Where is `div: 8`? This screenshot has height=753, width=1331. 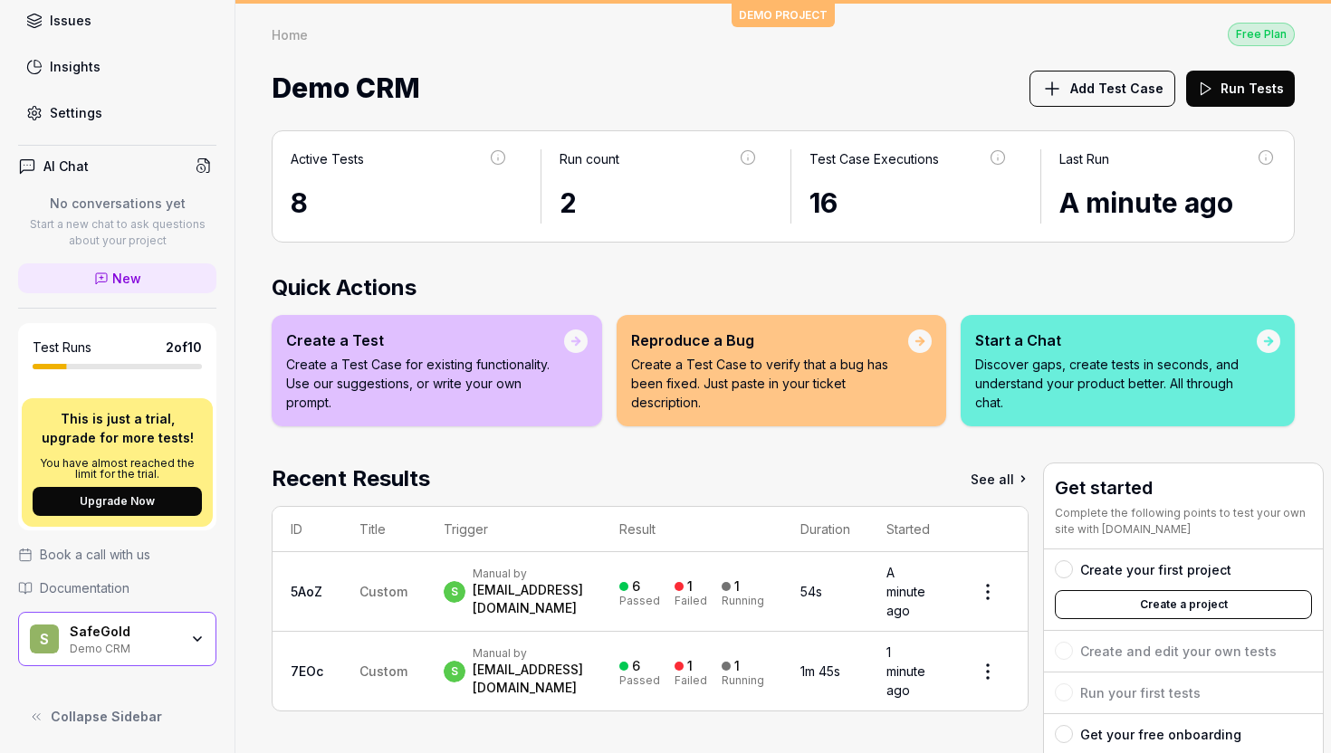
div: 8 is located at coordinates (399, 203).